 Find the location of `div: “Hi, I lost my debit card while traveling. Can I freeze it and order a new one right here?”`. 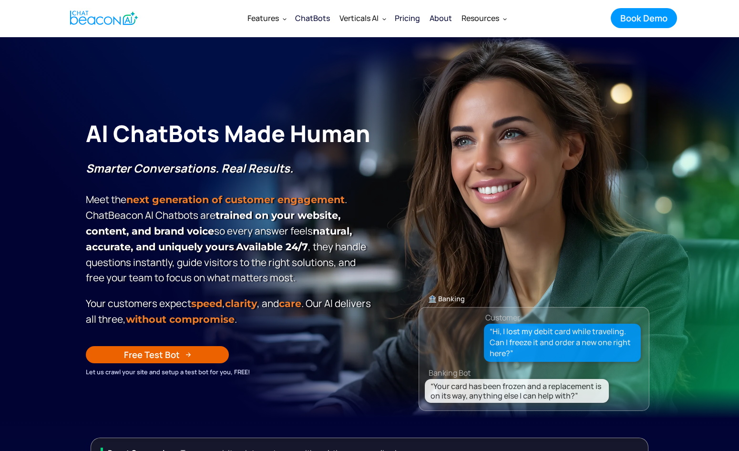

div: “Hi, I lost my debit card while traveling. Can I freeze it and order a new one right here?” is located at coordinates (562, 343).